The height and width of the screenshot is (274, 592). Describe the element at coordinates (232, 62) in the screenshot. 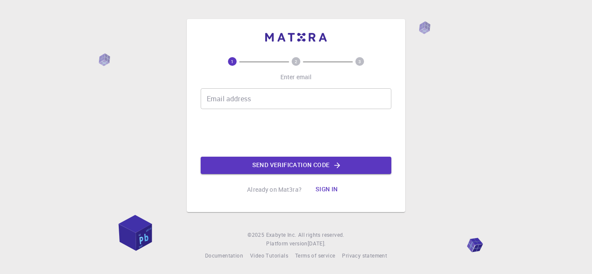

I see `text: 1` at that location.